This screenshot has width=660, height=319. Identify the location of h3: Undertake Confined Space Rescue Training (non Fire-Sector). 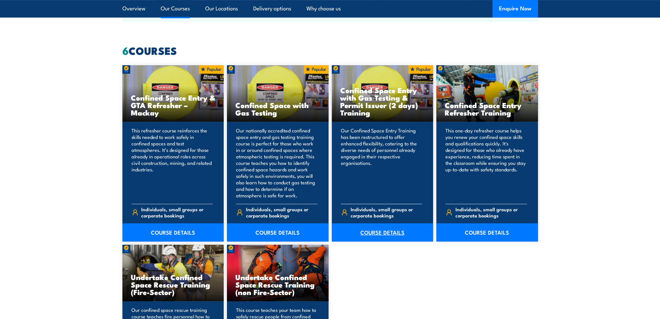
(277, 284).